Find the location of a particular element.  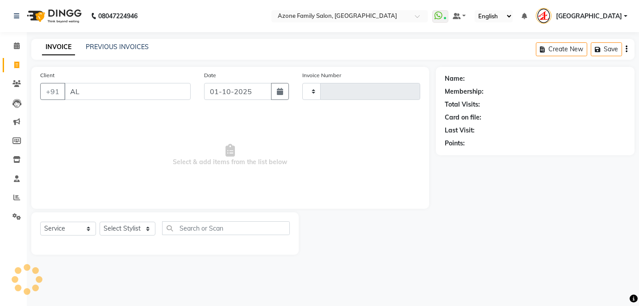

div: Membership: is located at coordinates (464, 92).